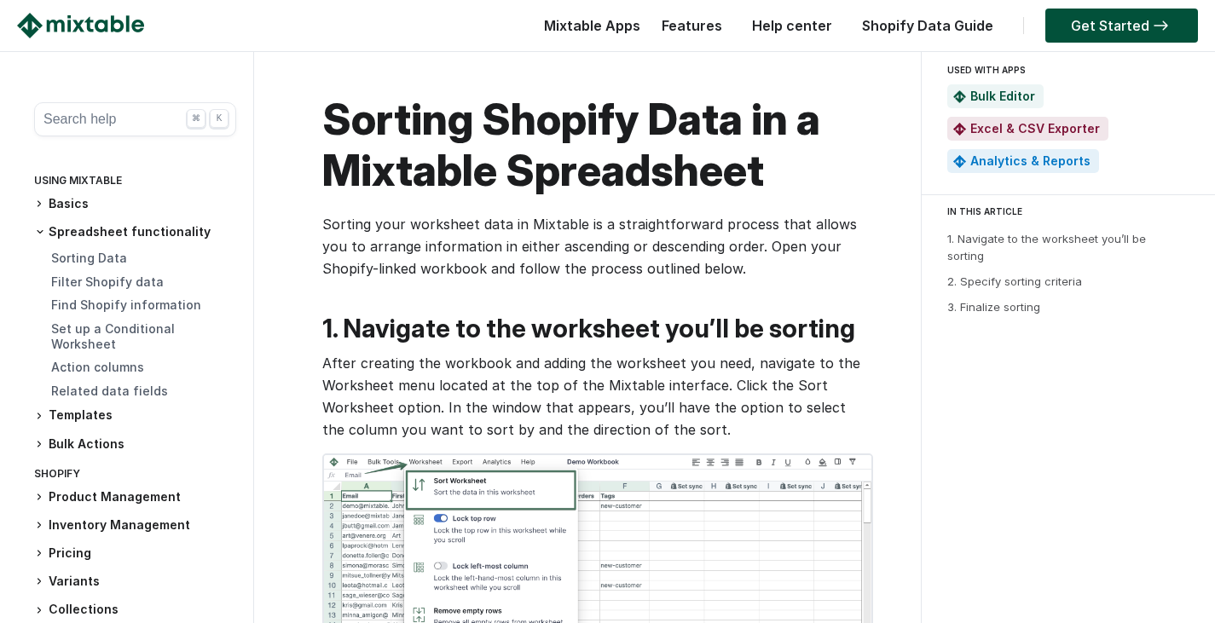  I want to click on div: Mixtable Apps, so click(587, 30).